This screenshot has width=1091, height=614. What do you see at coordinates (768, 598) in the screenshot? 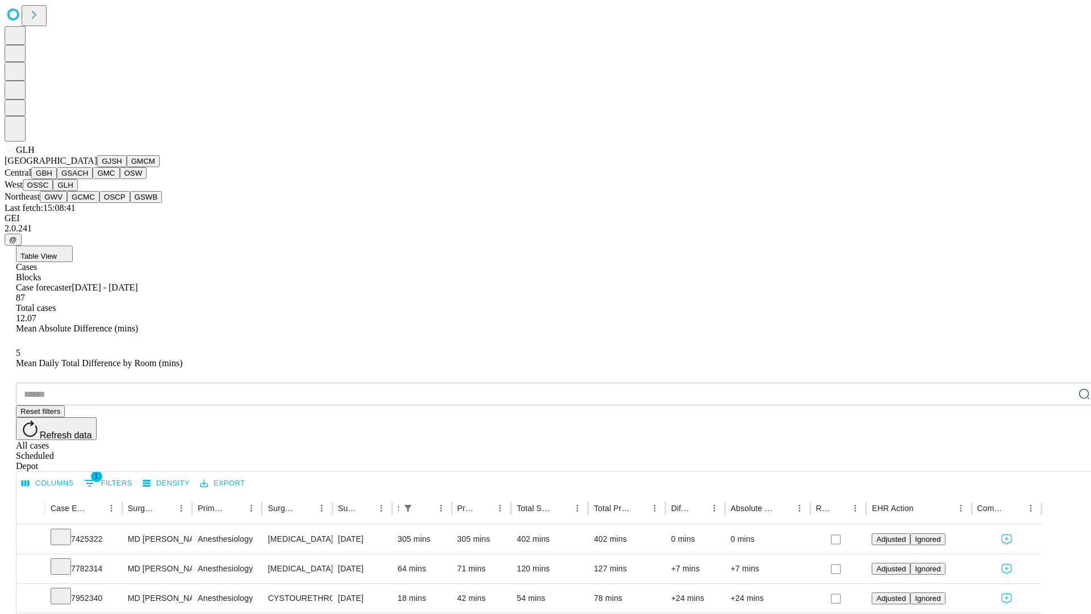
I see `div: +24 mins` at bounding box center [768, 598].